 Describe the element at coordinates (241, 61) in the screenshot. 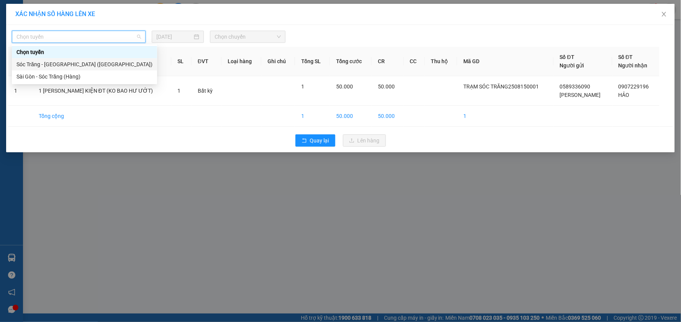

I see `th: Loại hàng` at that location.